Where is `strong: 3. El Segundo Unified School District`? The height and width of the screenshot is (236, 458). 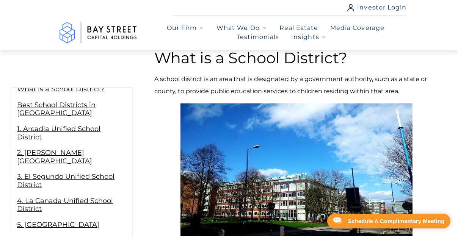
strong: 3. El Segundo Unified School District is located at coordinates (66, 181).